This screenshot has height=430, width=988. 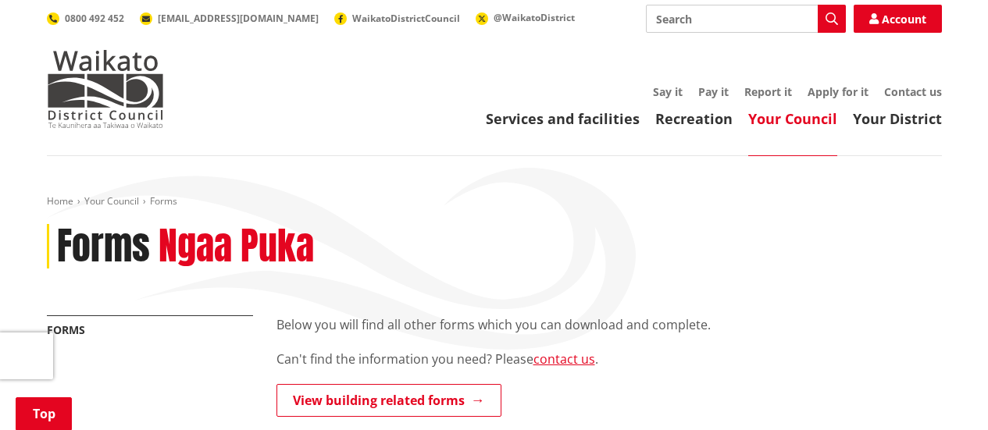 What do you see at coordinates (236, 247) in the screenshot?
I see `h2: Ngaa Puka` at bounding box center [236, 247].